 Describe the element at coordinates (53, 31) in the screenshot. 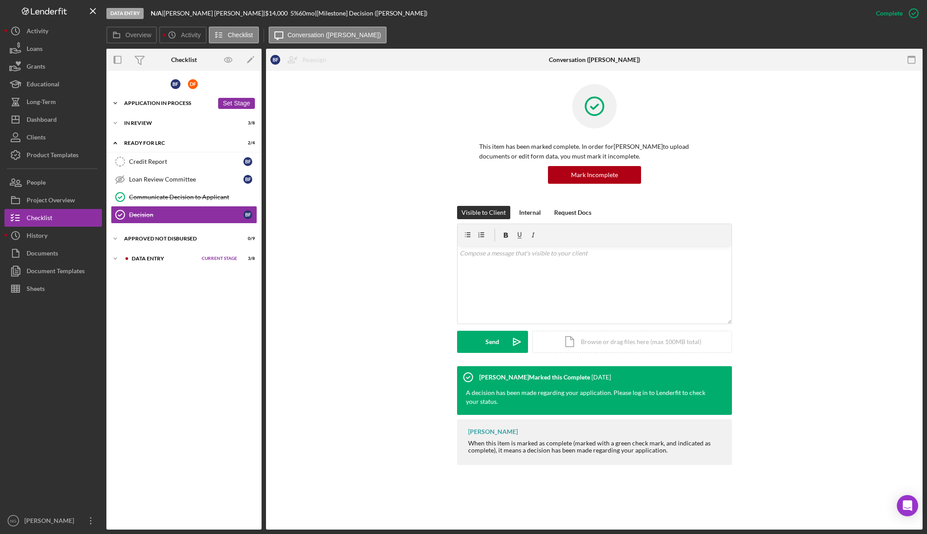

I see `a: Activity` at that location.